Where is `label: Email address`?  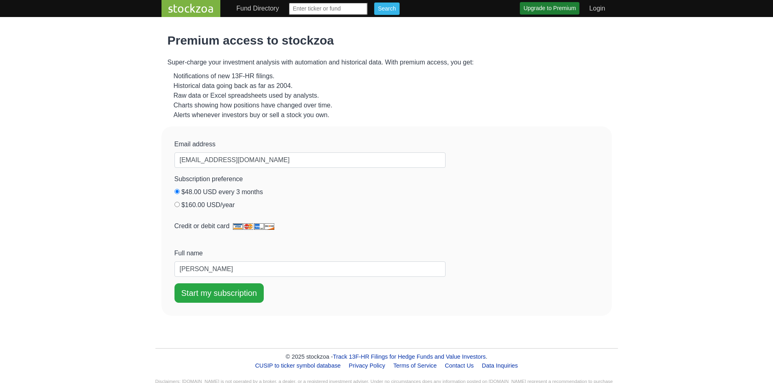 label: Email address is located at coordinates (195, 144).